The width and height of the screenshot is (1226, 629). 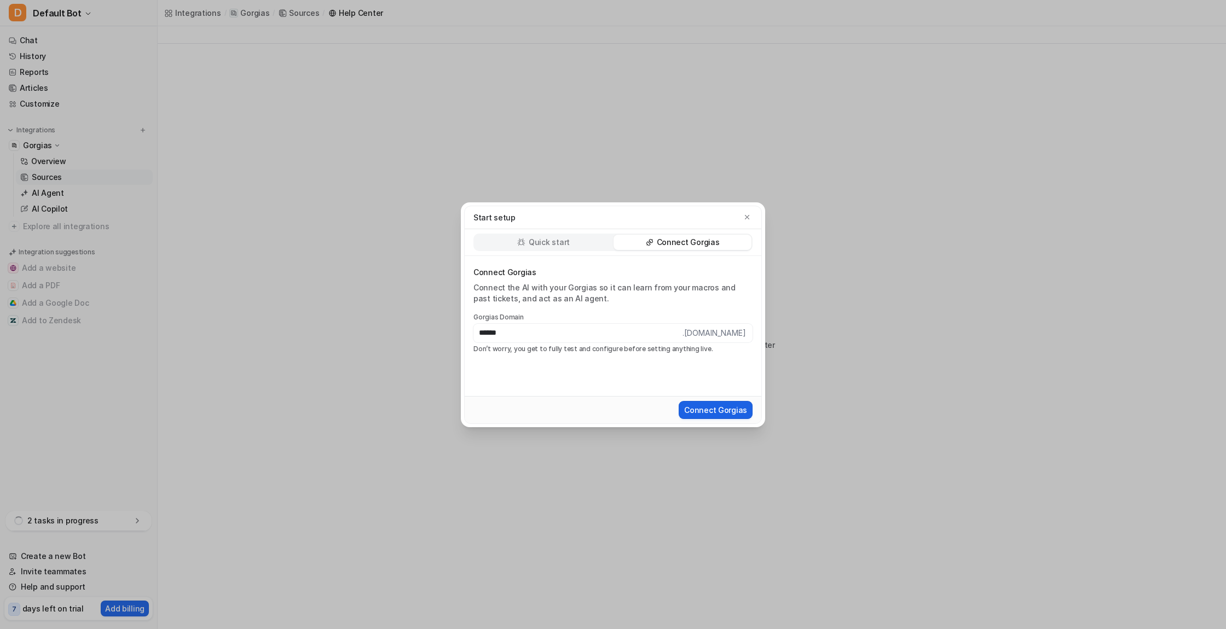 What do you see at coordinates (715, 410) in the screenshot?
I see `button: Connect Gorgias` at bounding box center [715, 410].